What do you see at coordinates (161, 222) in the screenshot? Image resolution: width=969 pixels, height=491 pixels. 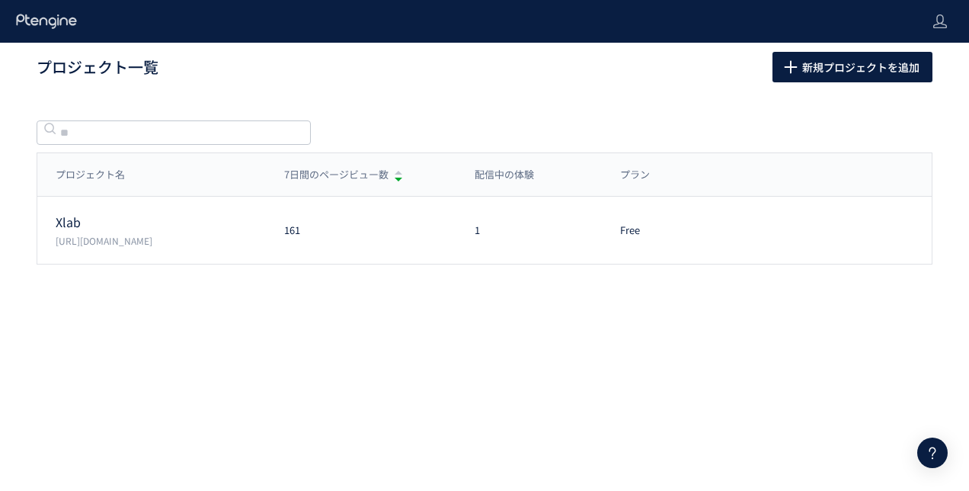 I see `p: Xlab` at bounding box center [161, 222].